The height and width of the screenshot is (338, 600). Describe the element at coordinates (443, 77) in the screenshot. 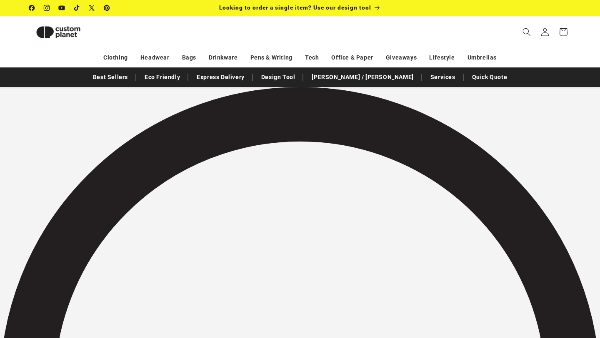

I see `a: Services` at that location.